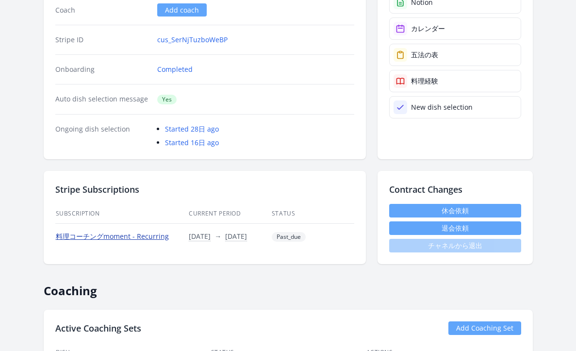 The width and height of the screenshot is (576, 351). I want to click on h2: Coaching, so click(288, 287).